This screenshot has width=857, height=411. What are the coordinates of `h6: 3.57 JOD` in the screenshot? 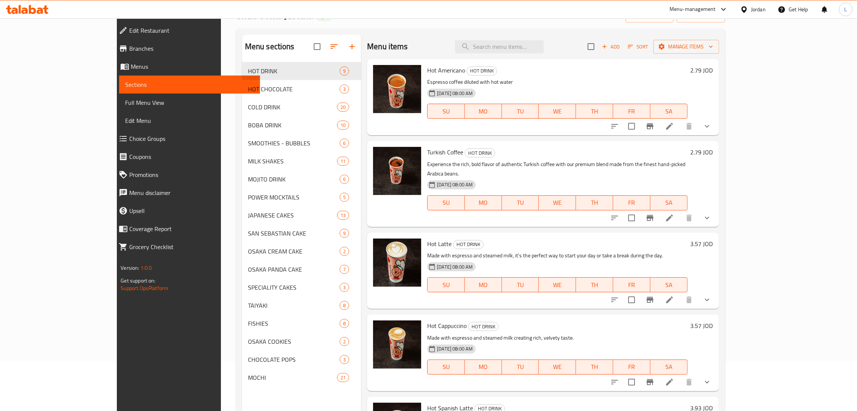 It's located at (701, 326).